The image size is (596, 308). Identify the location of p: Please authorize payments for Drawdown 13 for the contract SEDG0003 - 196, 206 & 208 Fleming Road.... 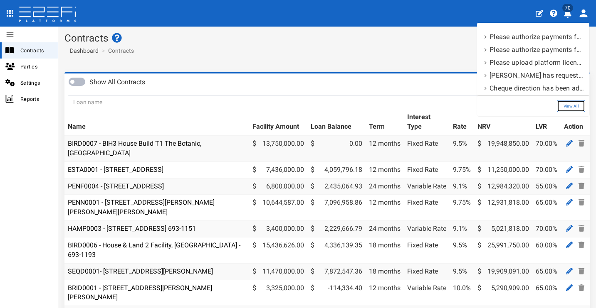
(537, 37).